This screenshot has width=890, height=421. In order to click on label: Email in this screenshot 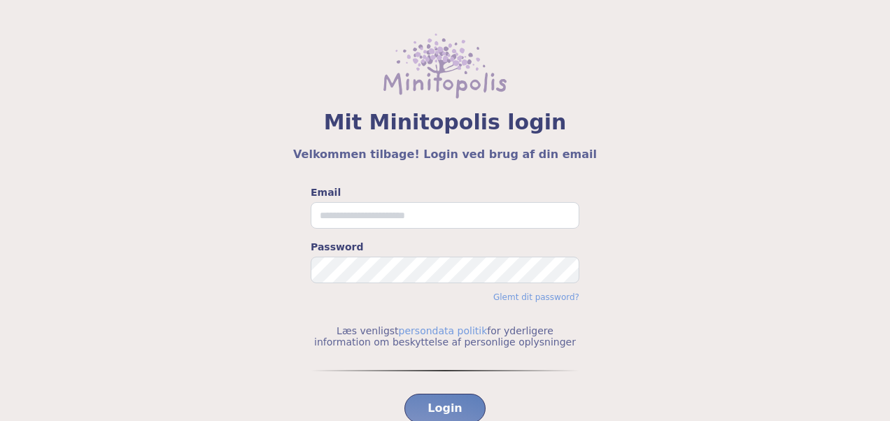, I will do `click(445, 192)`.